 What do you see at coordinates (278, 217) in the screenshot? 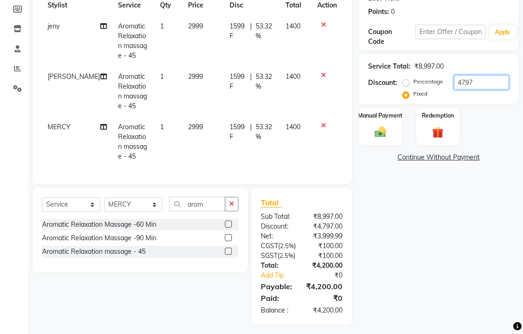
I see `div: Sub Total:` at bounding box center [278, 217].